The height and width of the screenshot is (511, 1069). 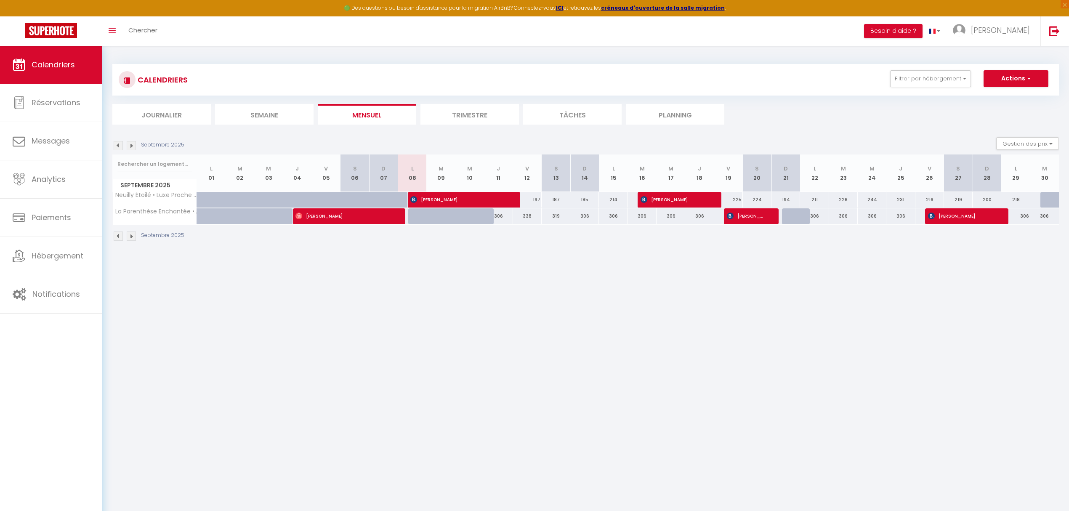 I want to click on th: 22, so click(x=815, y=173).